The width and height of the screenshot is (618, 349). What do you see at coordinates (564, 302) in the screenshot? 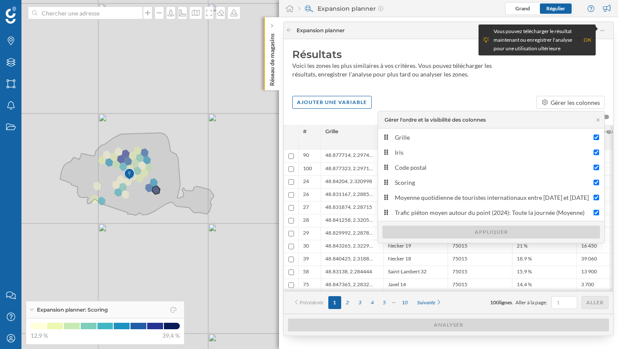
I see `input: 1` at bounding box center [564, 302].